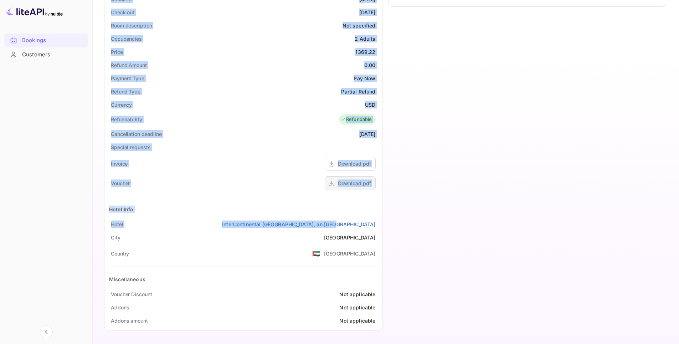 The image size is (679, 344). What do you see at coordinates (119, 163) in the screenshot?
I see `div: Invoice` at bounding box center [119, 163].